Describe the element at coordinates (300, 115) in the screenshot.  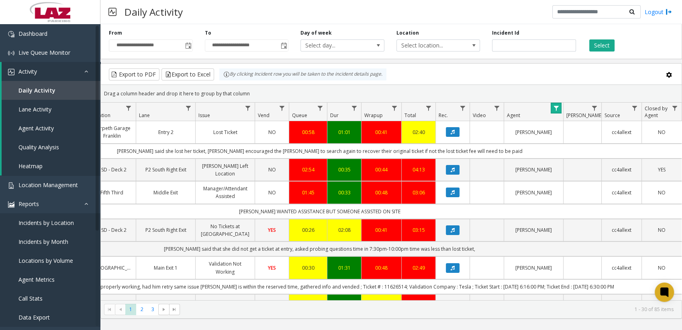
I see `span: Queue` at that location.